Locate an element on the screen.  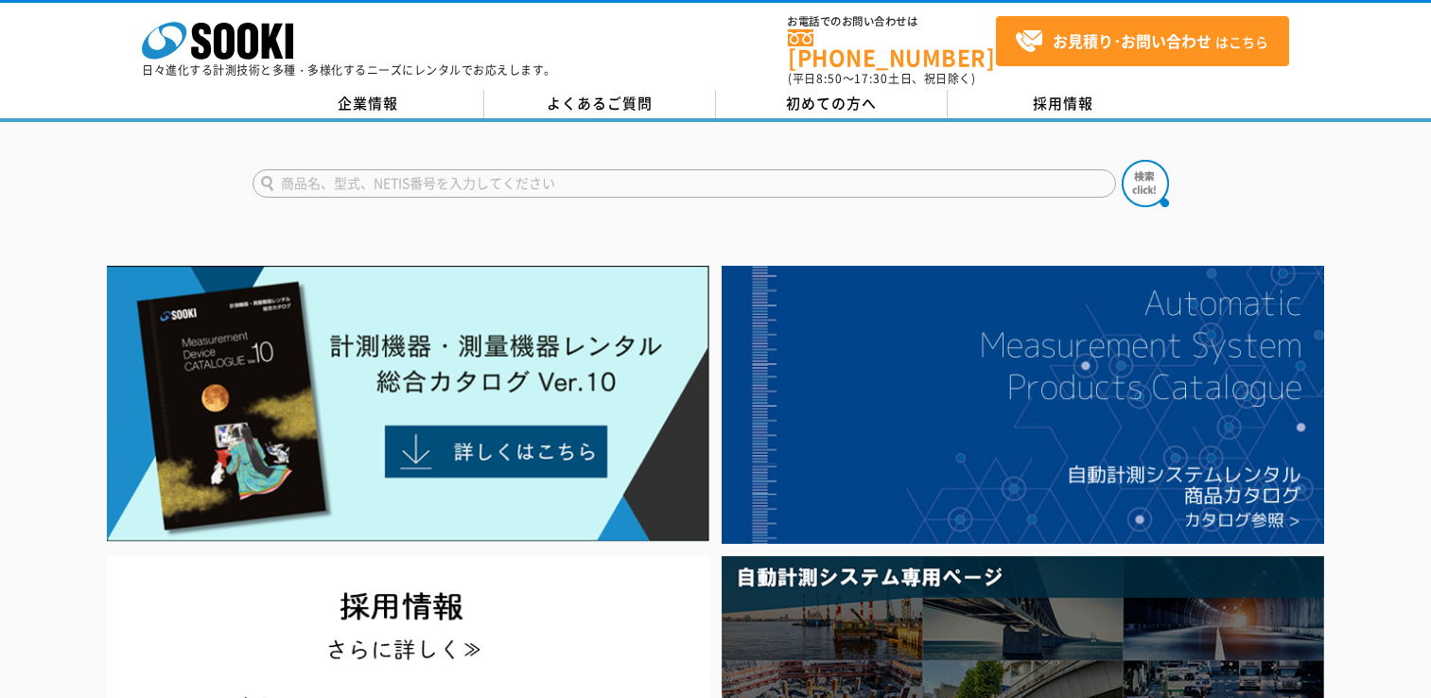
span: 17:30 is located at coordinates (871, 78).